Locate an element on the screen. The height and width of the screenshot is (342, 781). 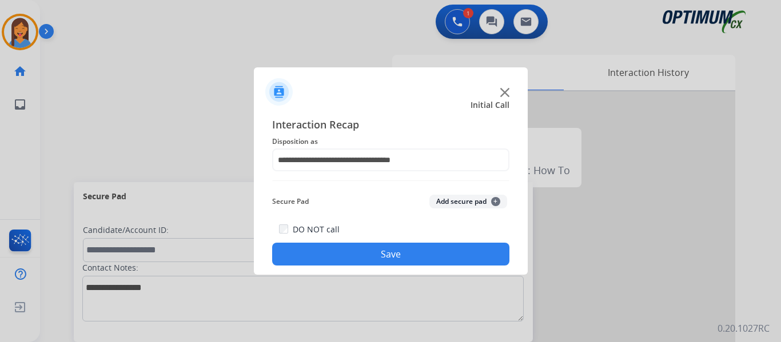
button: Save is located at coordinates (390, 254).